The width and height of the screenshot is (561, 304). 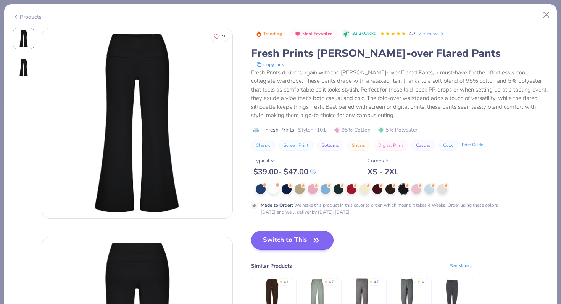 What do you see at coordinates (277, 205) in the screenshot?
I see `strong: Made to Order :` at bounding box center [277, 205].